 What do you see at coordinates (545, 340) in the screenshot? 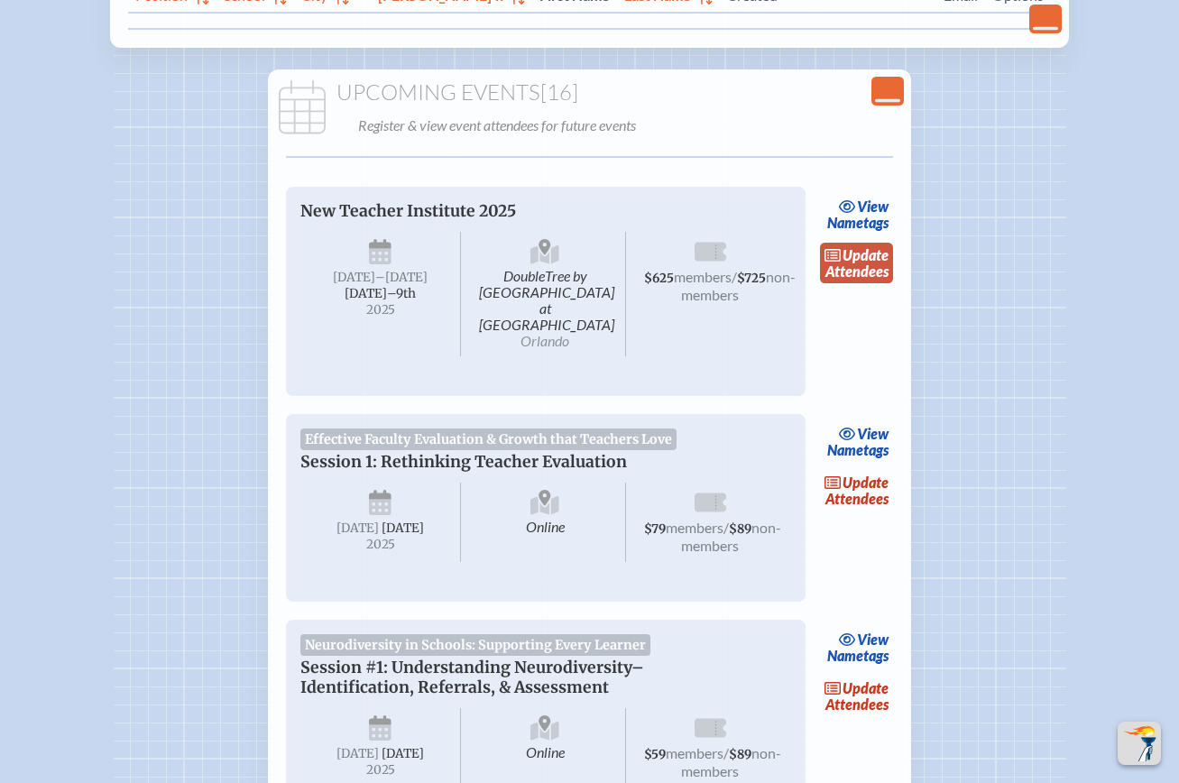
I see `span: Orlando` at bounding box center [545, 340].